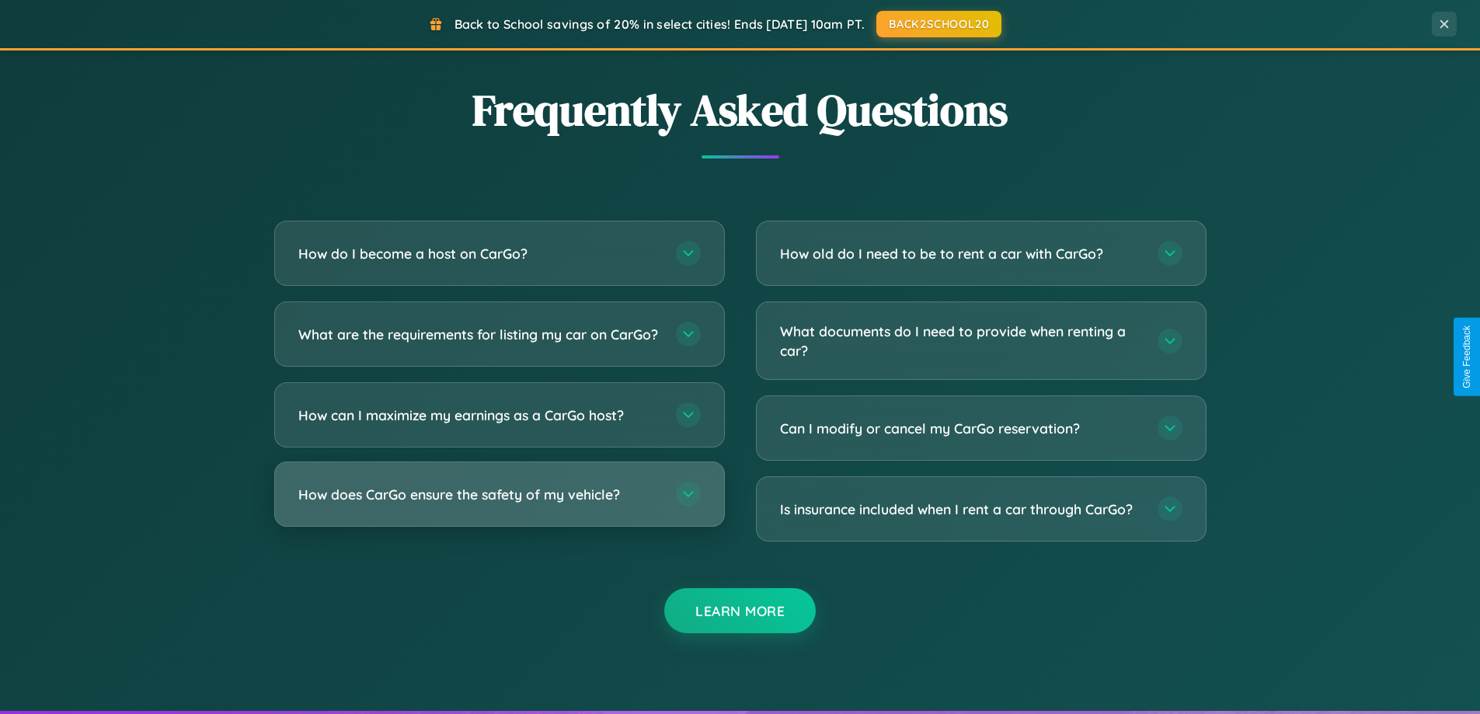  What do you see at coordinates (479, 415) in the screenshot?
I see `h3: How can I maximize my earnings as a CarGo host?` at bounding box center [479, 415].